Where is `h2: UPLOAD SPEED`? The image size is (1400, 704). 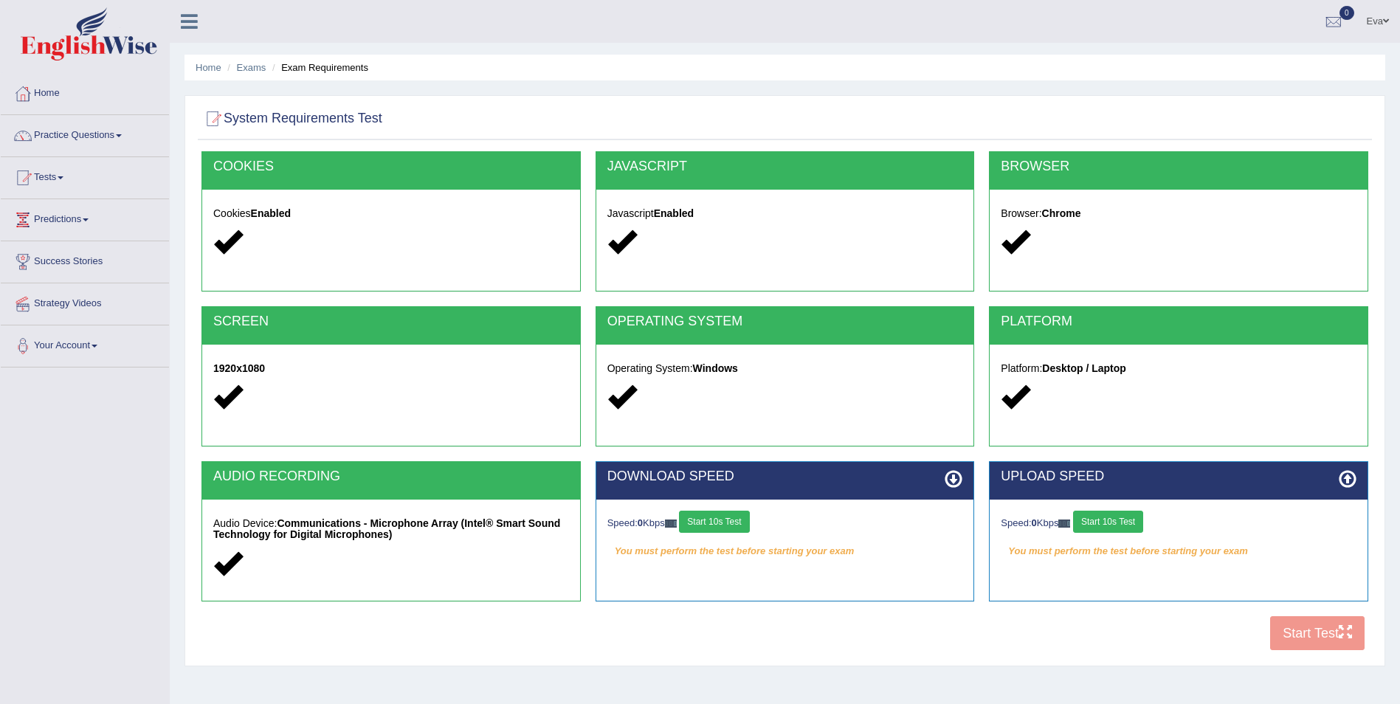 h2: UPLOAD SPEED is located at coordinates (1178, 477).